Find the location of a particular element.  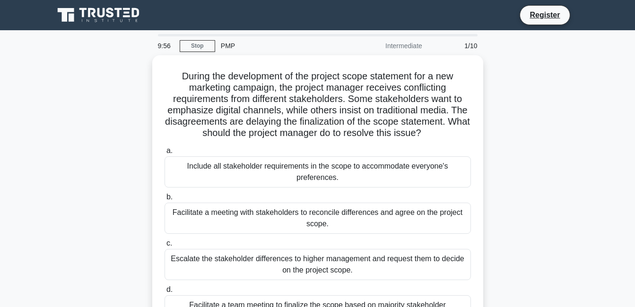

div: 9:56 is located at coordinates (166, 46).